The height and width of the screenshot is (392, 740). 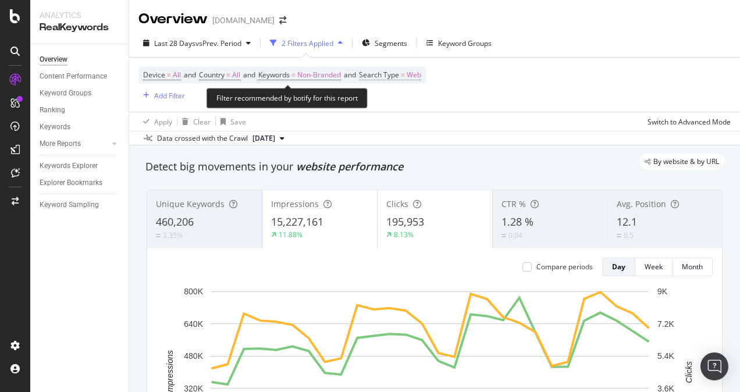 What do you see at coordinates (459, 43) in the screenshot?
I see `button: Keyword Groups` at bounding box center [459, 43].